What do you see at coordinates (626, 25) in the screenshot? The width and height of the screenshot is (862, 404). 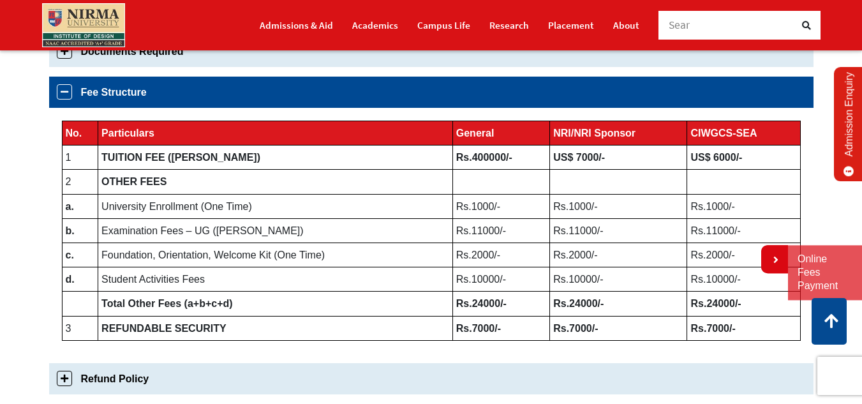 I see `a: About` at bounding box center [626, 25].